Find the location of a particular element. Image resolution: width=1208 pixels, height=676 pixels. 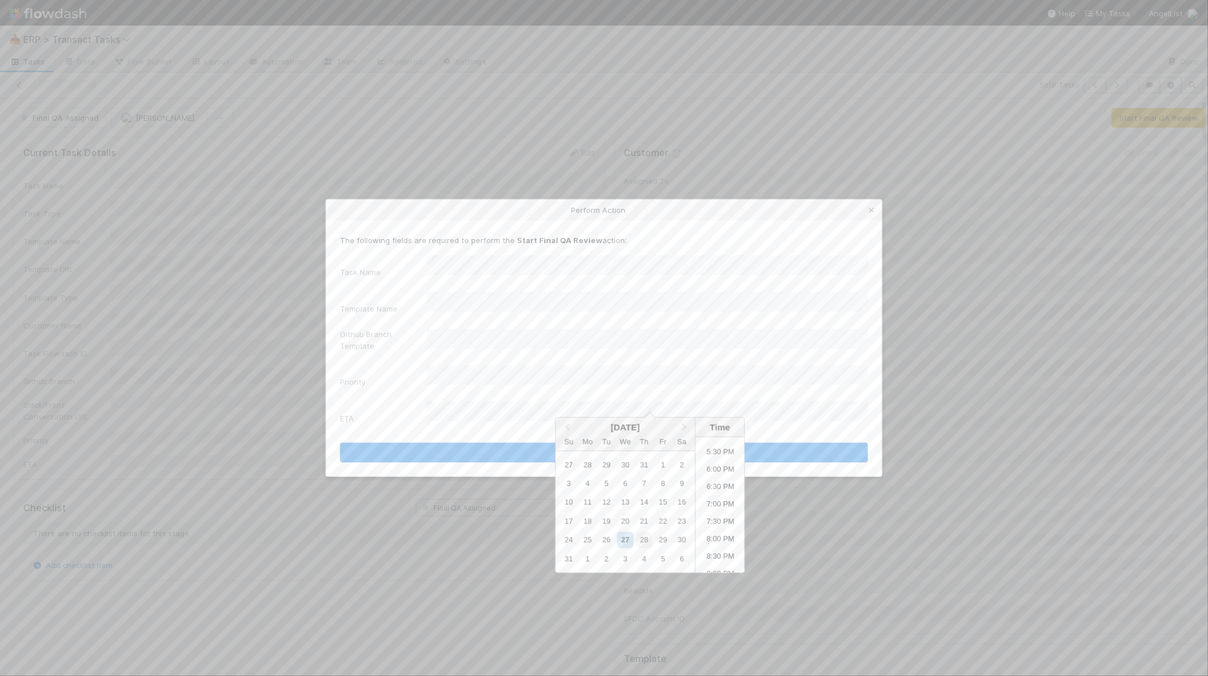

div: Choose Wednesday, August 13th, 2025 is located at coordinates (625, 502).